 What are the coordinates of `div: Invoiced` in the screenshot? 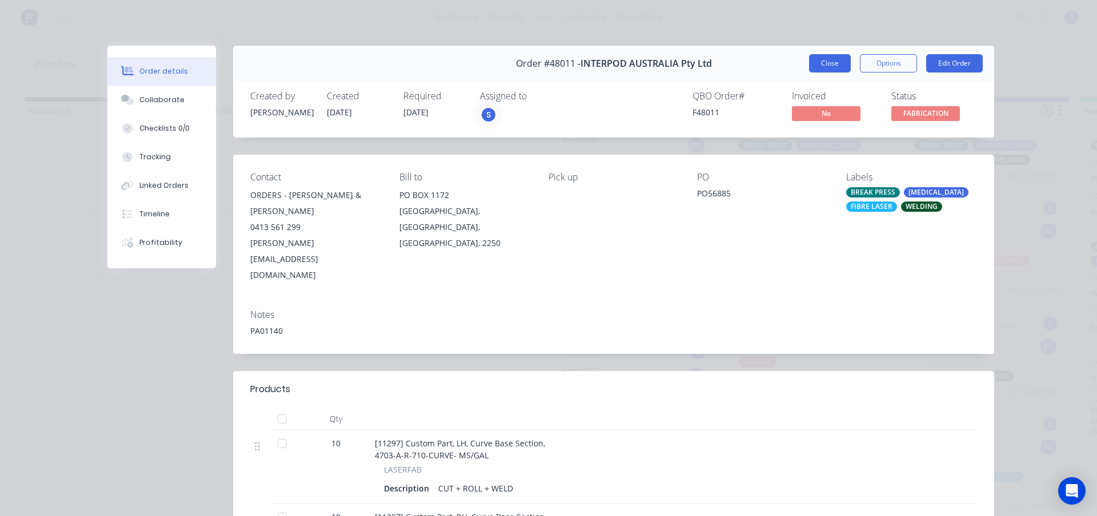 It's located at (834, 96).